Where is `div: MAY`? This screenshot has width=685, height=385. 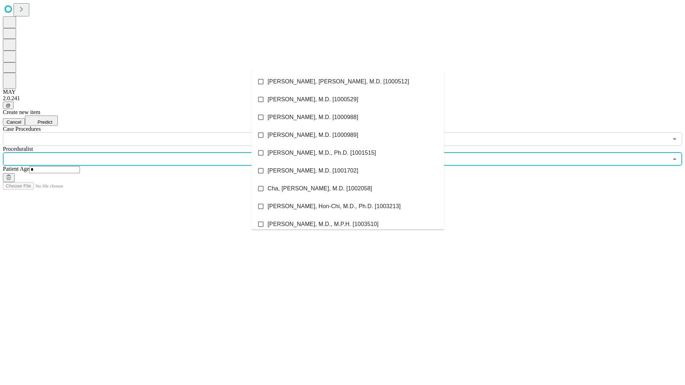 div: MAY is located at coordinates (342, 92).